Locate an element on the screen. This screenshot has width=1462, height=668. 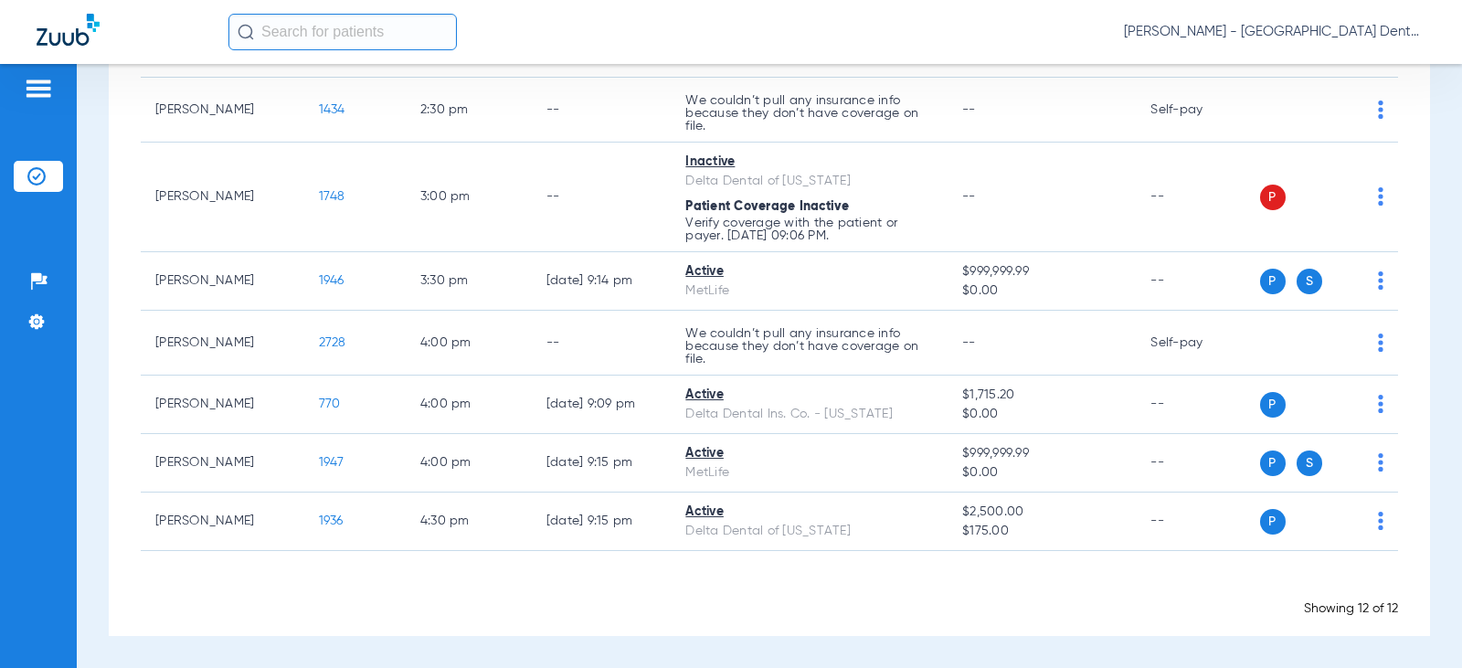
span: 770 is located at coordinates (330, 404).